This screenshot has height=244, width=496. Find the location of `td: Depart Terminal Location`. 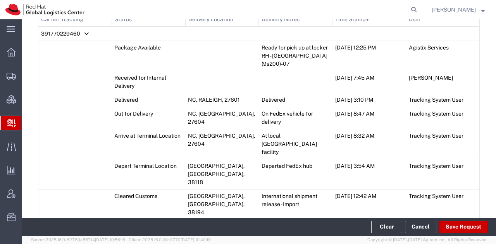

td: Depart Terminal Location is located at coordinates (148, 174).